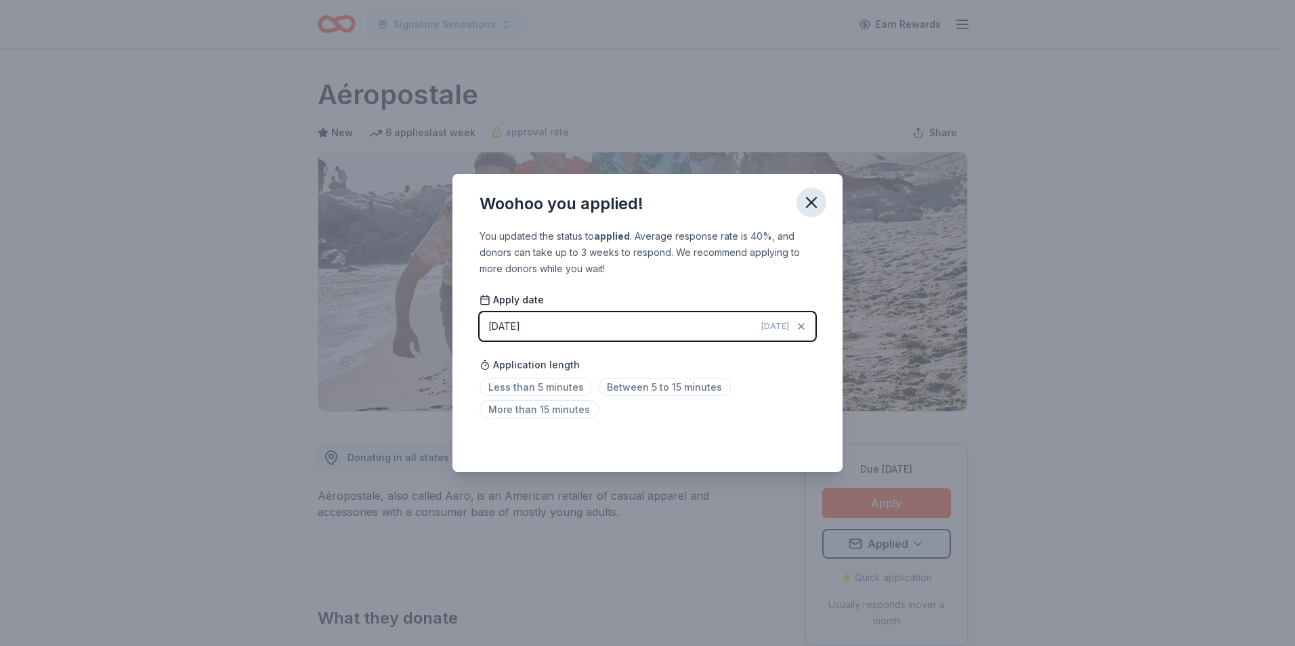 Image resolution: width=1295 pixels, height=646 pixels. I want to click on span: Application length, so click(530, 365).